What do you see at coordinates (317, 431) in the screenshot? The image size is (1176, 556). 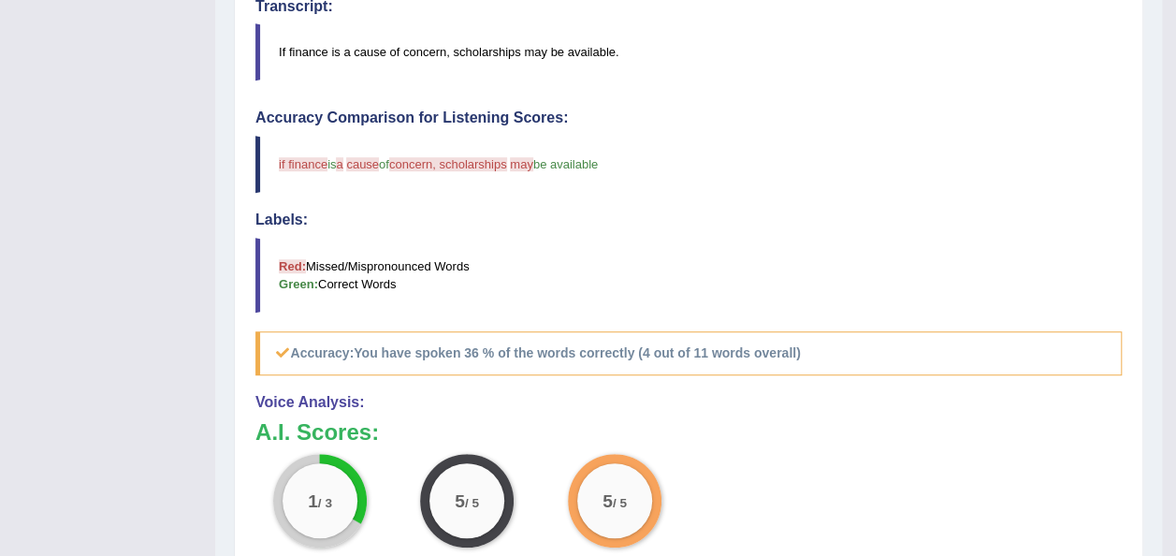 I see `b: A.I. Scores:` at bounding box center [317, 431].